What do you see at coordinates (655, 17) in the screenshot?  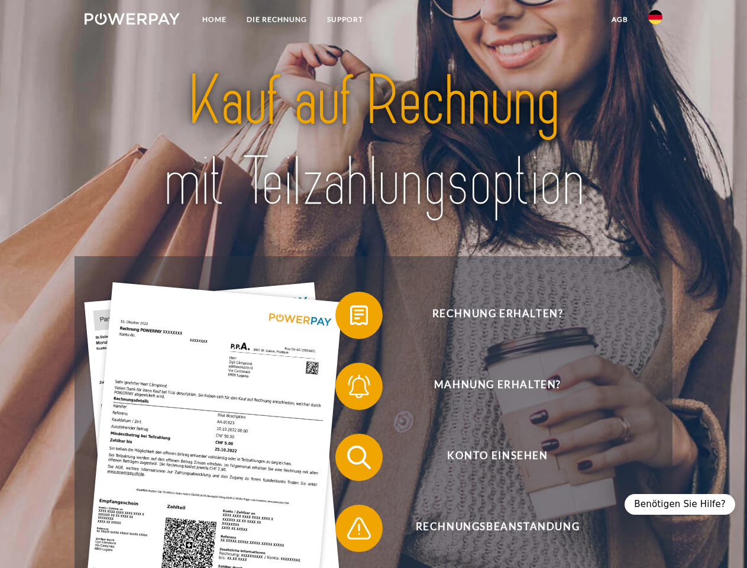 I see `img: de` at bounding box center [655, 17].